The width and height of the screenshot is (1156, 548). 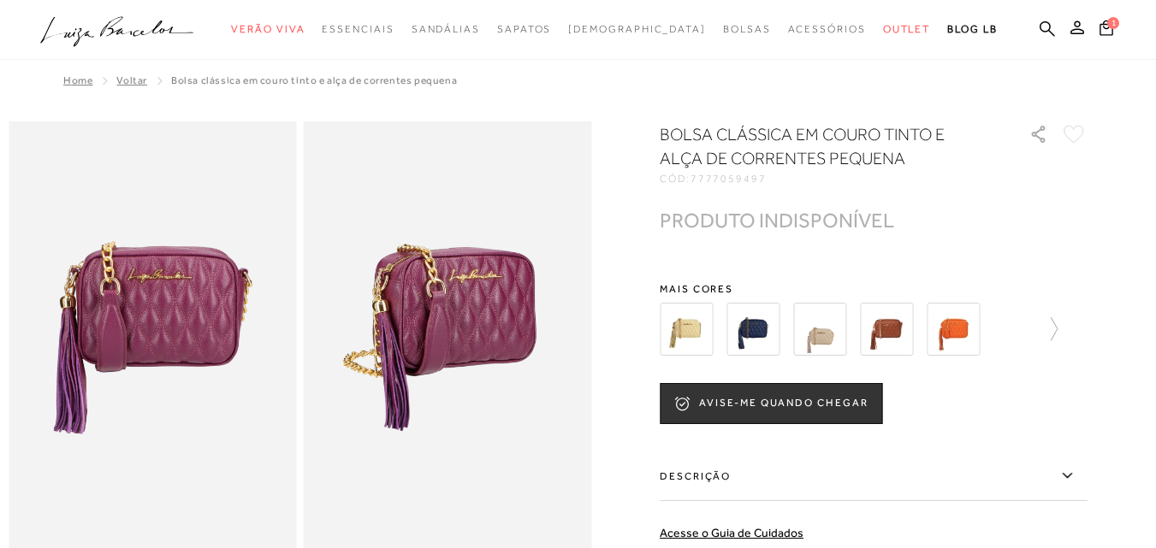 I want to click on span: Outlet, so click(x=907, y=29).